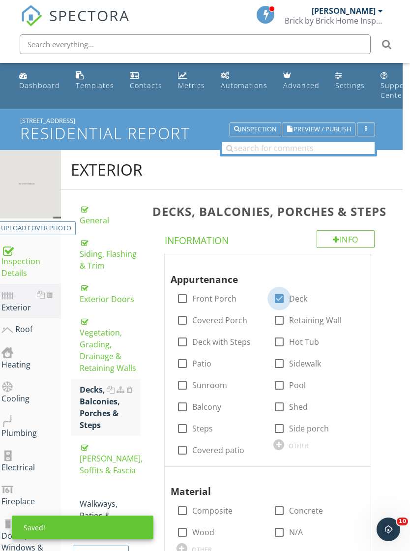 This screenshot has width=410, height=551. Describe the element at coordinates (90, 15) in the screenshot. I see `span: SPECTORA` at that location.